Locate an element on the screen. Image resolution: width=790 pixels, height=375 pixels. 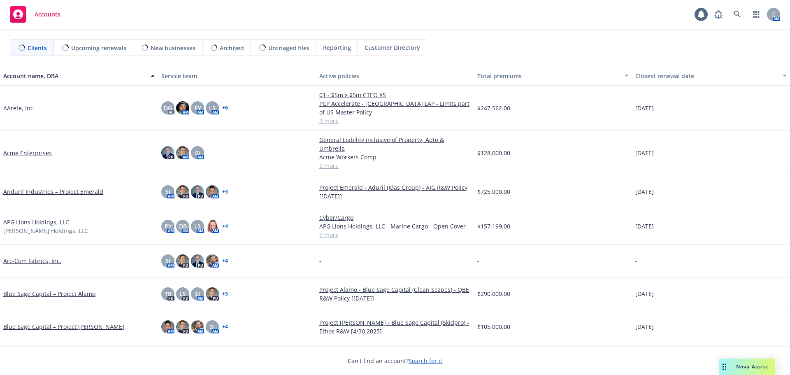
span: Can't find an account? is located at coordinates (395, 361).